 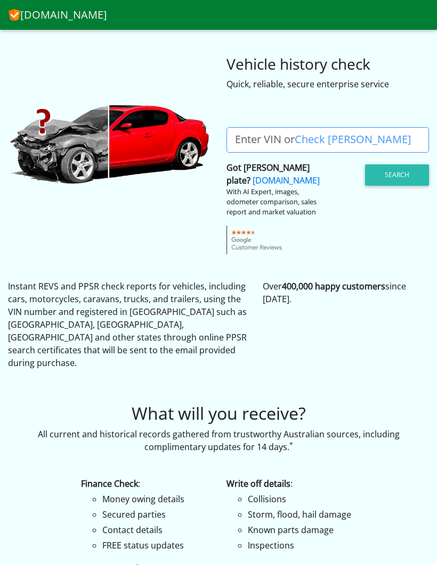 I want to click on li: FREE status updates, so click(x=156, y=546).